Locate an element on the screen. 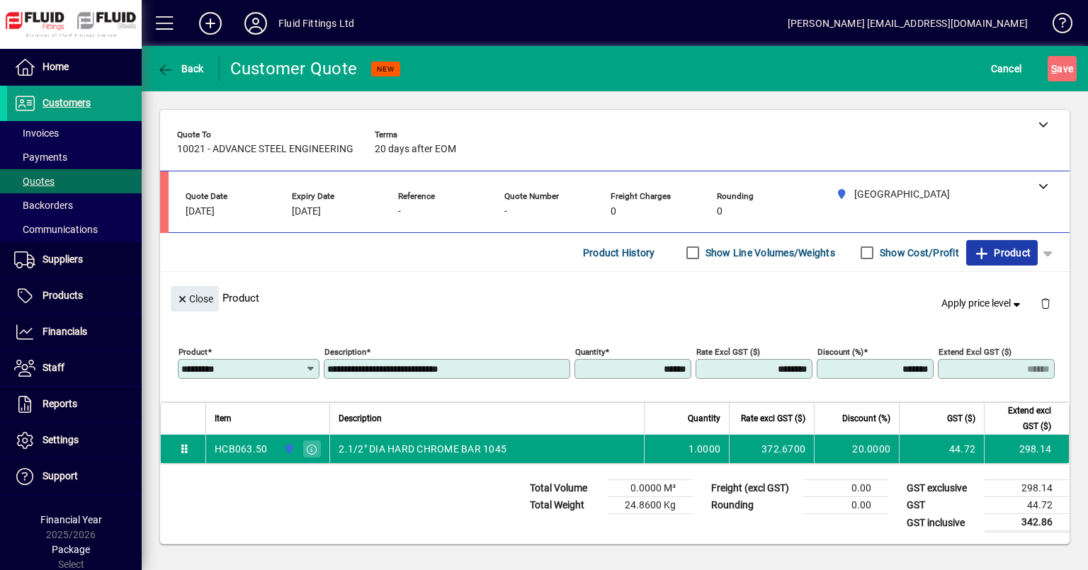 The width and height of the screenshot is (1088, 570). span: Financial Year is located at coordinates (71, 520).